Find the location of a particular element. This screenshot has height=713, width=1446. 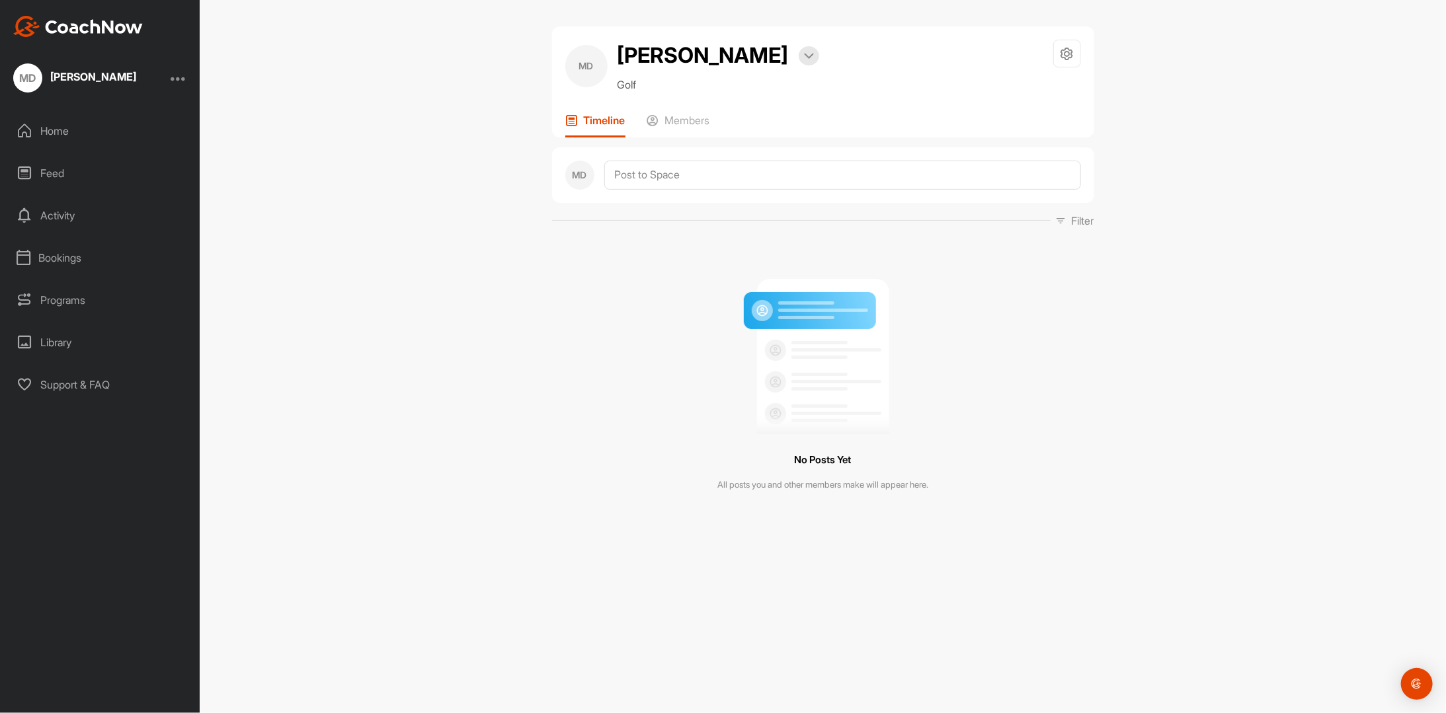

p: Timeline is located at coordinates (604, 120).